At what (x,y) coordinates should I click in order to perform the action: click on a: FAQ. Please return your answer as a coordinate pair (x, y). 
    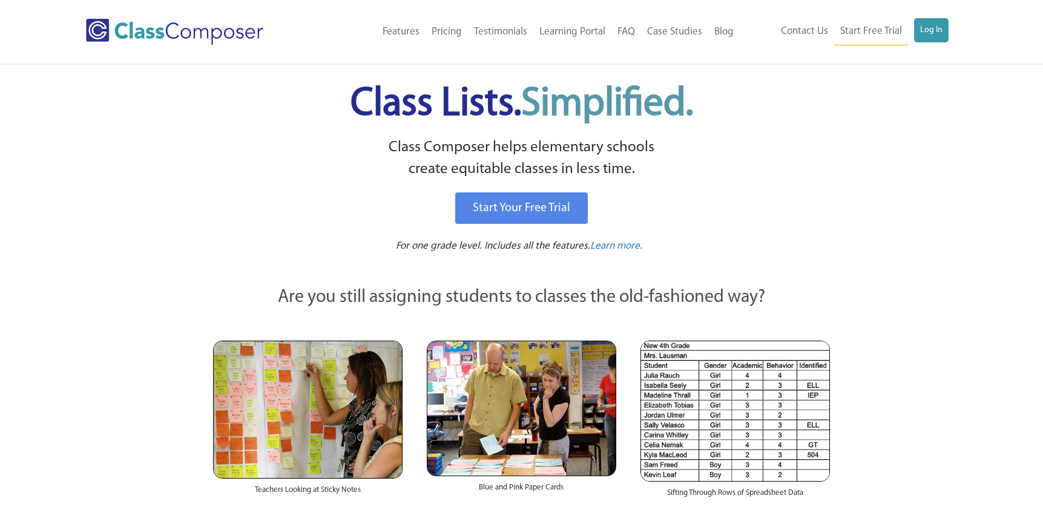
    Looking at the image, I should click on (626, 32).